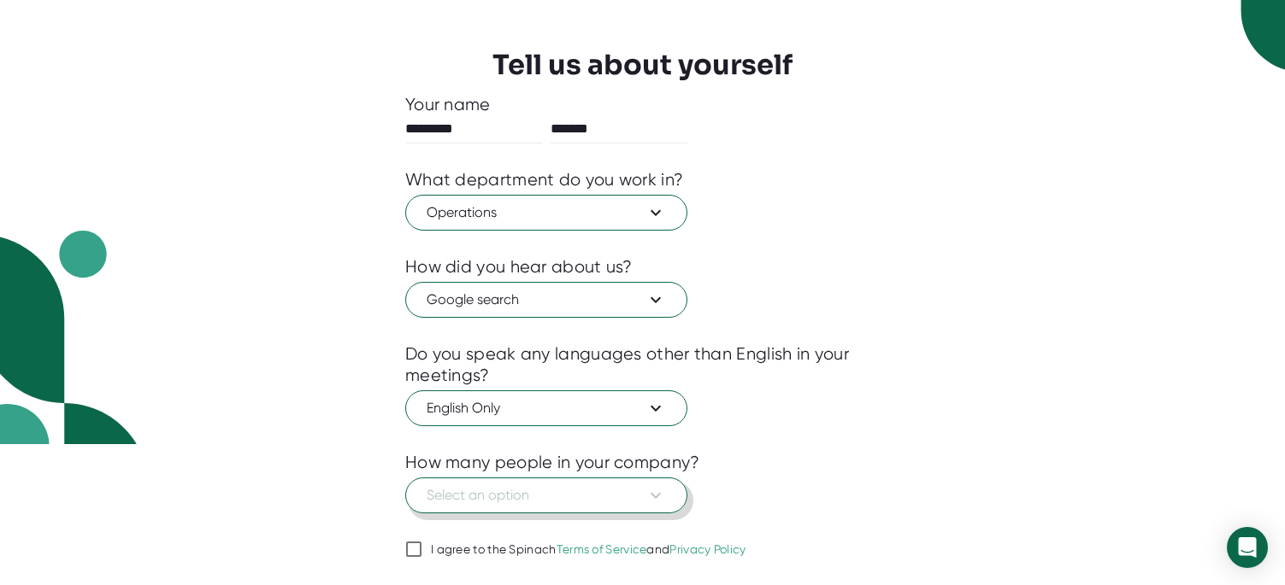 Image resolution: width=1285 pixels, height=585 pixels. What do you see at coordinates (552, 462) in the screenshot?
I see `div: How many people in your company?` at bounding box center [552, 462].